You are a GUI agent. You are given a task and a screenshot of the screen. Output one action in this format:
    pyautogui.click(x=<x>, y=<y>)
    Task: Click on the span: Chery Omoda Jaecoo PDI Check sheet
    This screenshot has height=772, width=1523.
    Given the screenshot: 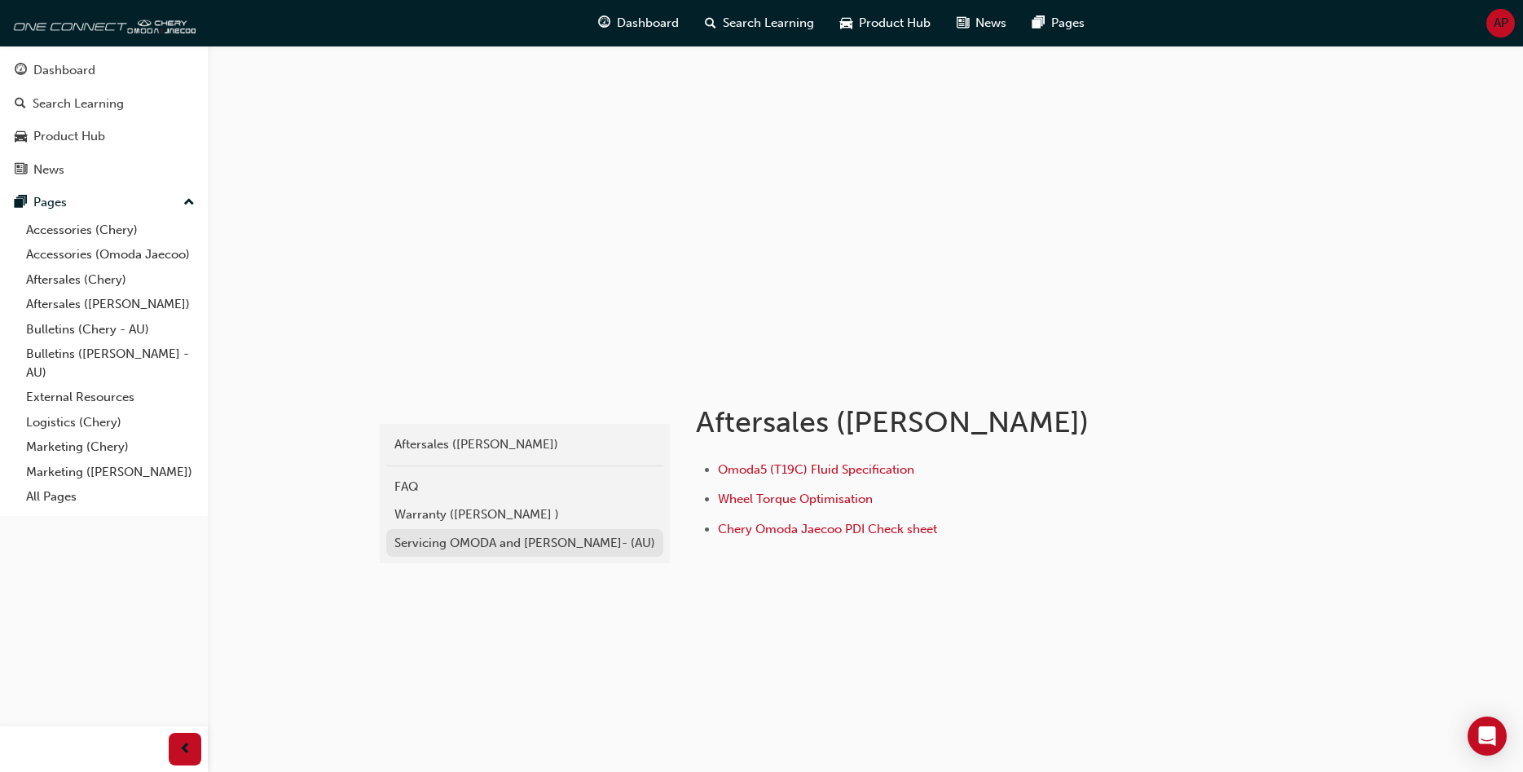 What is the action you would take?
    pyautogui.click(x=827, y=529)
    